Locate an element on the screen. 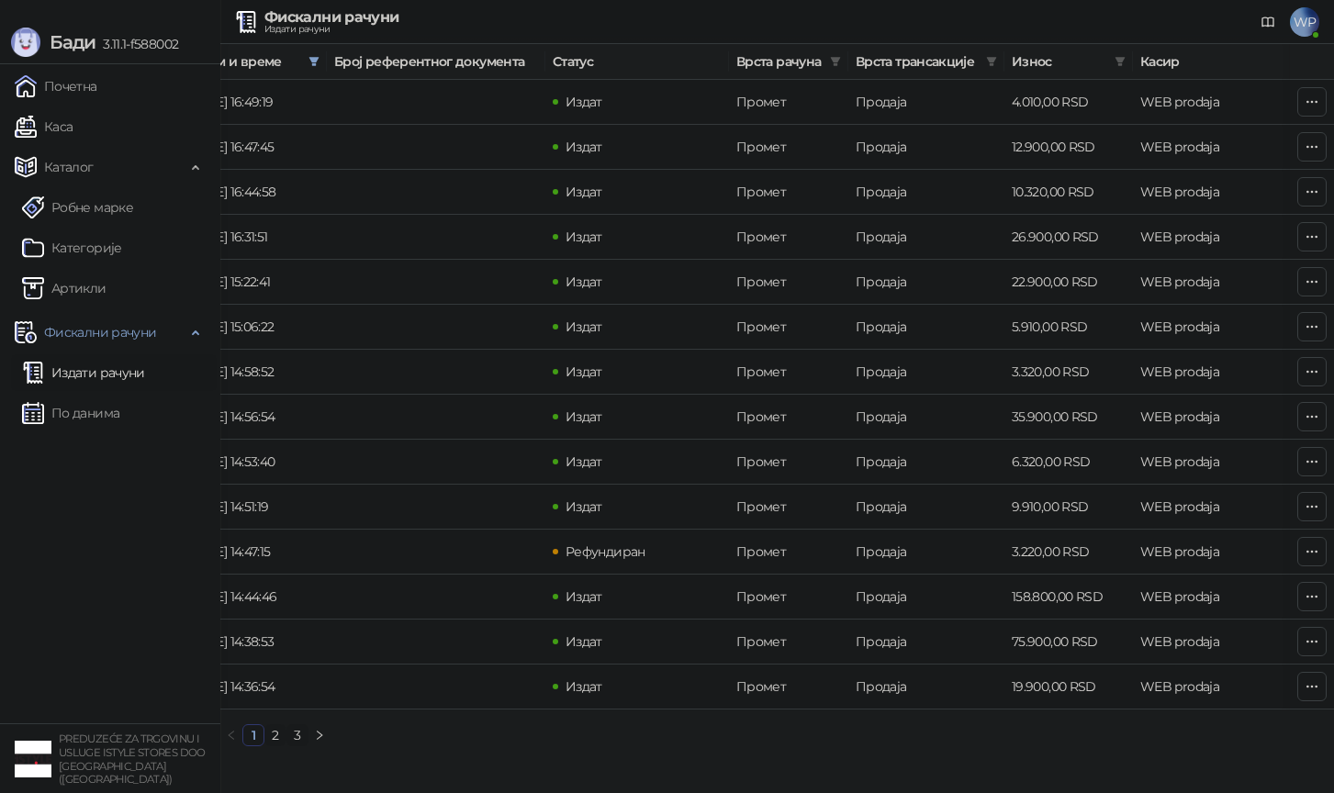 The height and width of the screenshot is (793, 1334). span: Датум и време is located at coordinates (244, 62).